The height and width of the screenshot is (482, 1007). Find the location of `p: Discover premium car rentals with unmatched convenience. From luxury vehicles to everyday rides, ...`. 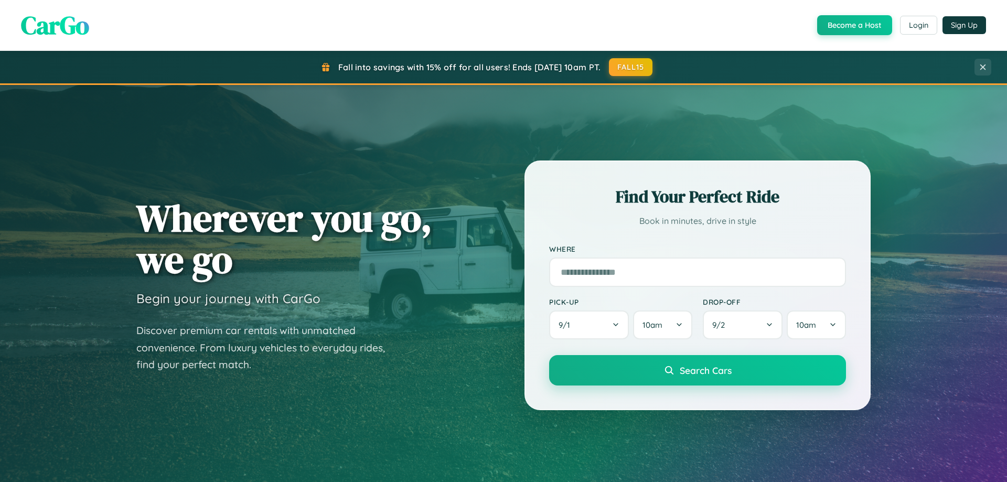

p: Discover premium car rentals with unmatched convenience. From luxury vehicles to everyday rides, ... is located at coordinates (267, 348).